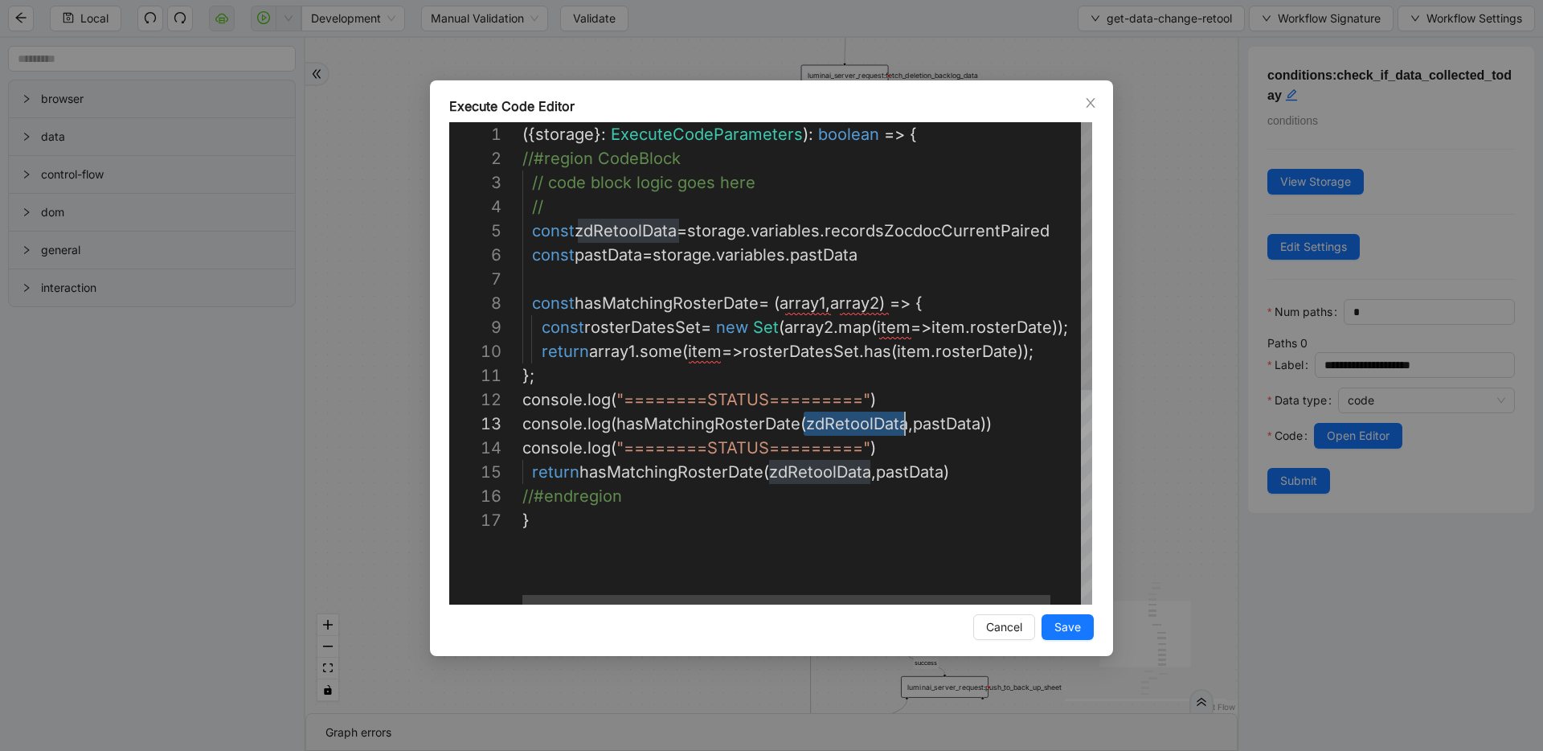  Describe the element at coordinates (475, 375) in the screenshot. I see `div: 11` at that location.